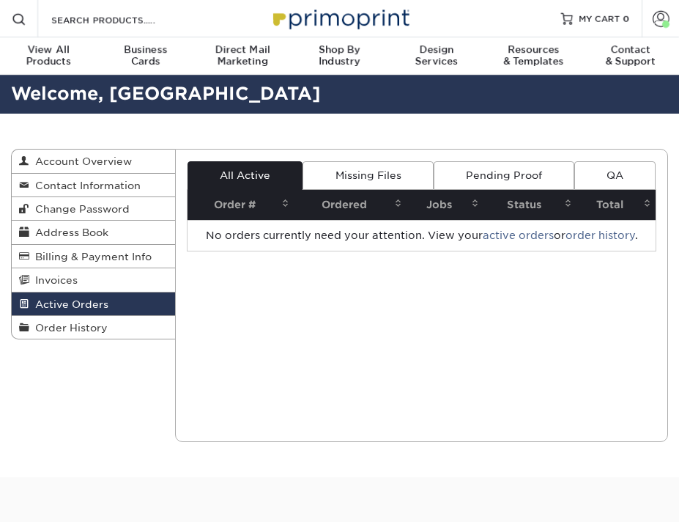 The height and width of the screenshot is (522, 679). Describe the element at coordinates (533, 56) in the screenshot. I see `a: Resources& Templates` at that location.